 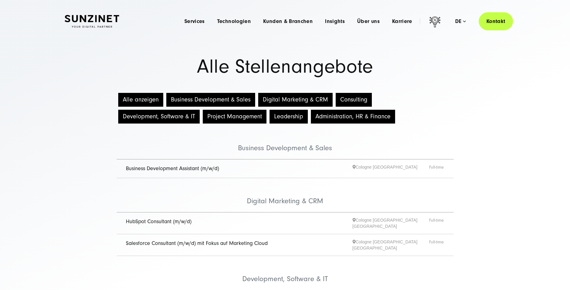 I want to click on a: Business Development Assistant (m/w/d), so click(x=173, y=168).